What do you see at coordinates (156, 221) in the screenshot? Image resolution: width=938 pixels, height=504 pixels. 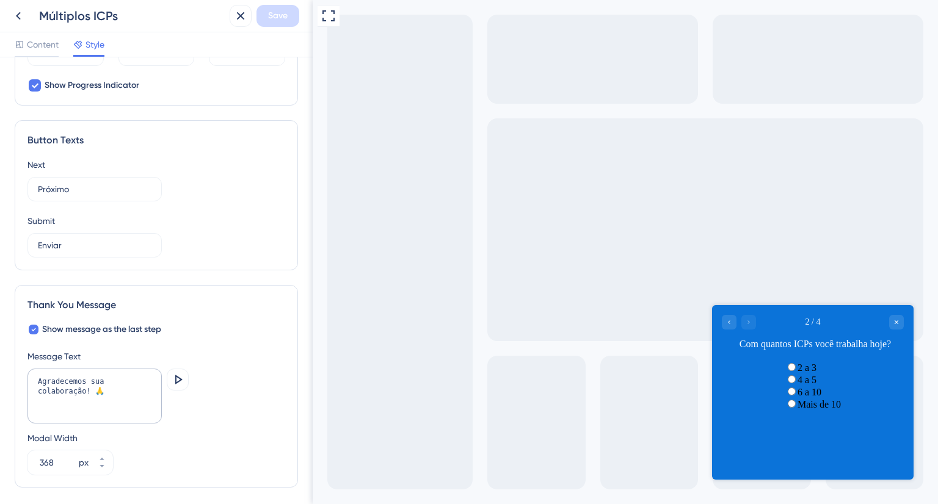 I see `div: Submit` at bounding box center [156, 221].